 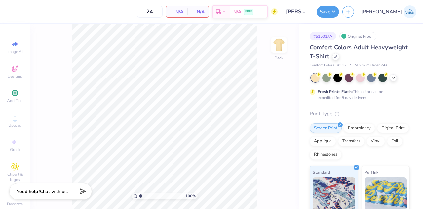 What do you see at coordinates (358, 36) in the screenshot?
I see `div: Original Proof` at bounding box center [358, 36].